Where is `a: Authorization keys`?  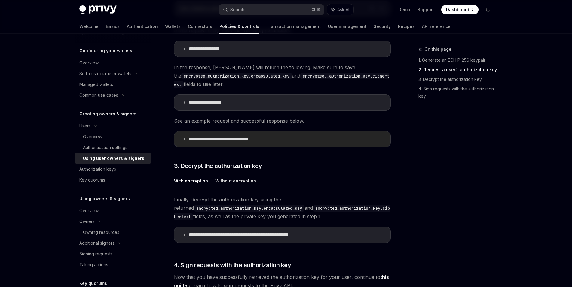 a: Authorization keys is located at coordinates (113, 169).